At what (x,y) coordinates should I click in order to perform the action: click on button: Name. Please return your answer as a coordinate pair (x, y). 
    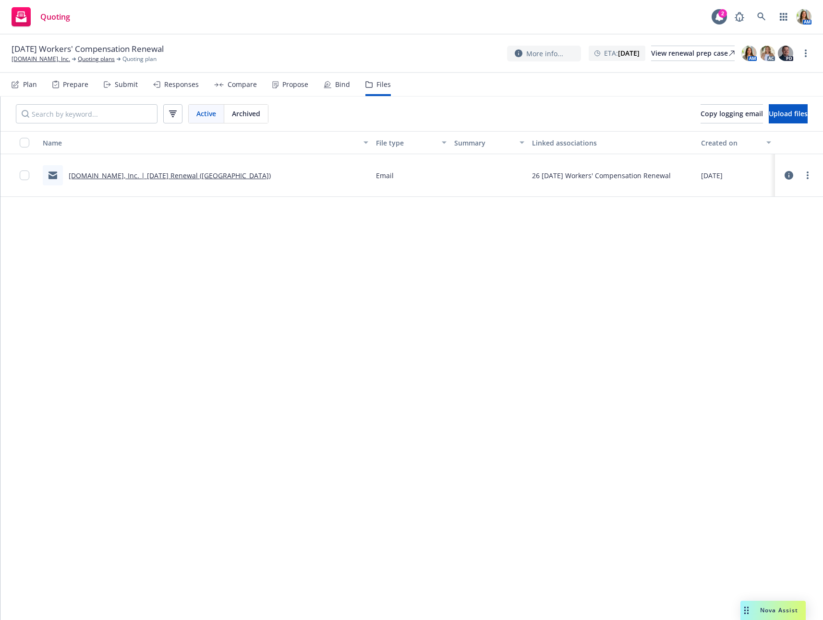
    Looking at the image, I should click on (206, 143).